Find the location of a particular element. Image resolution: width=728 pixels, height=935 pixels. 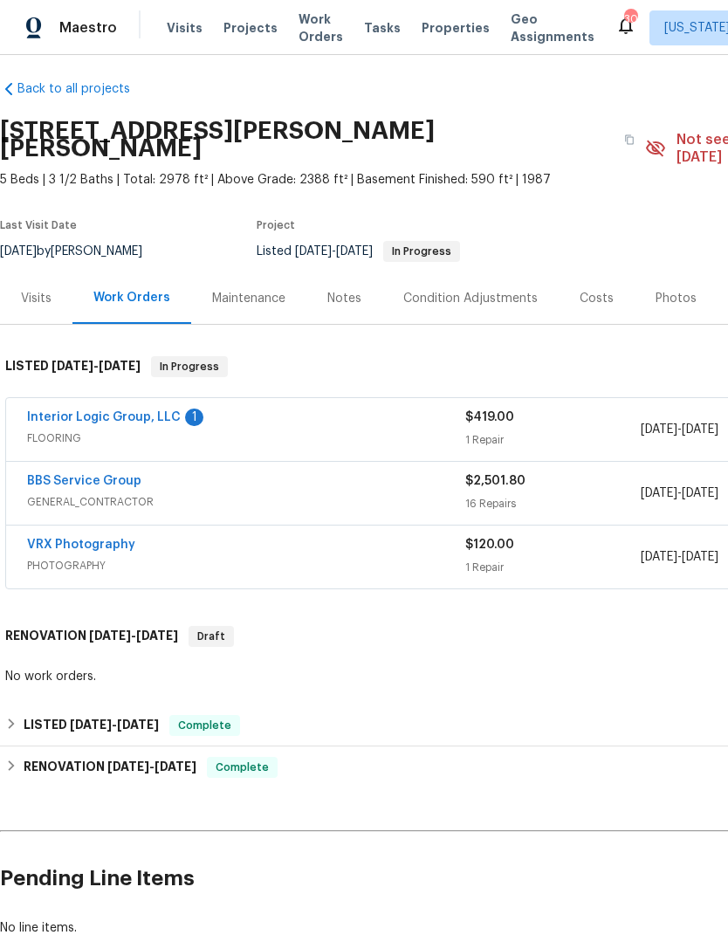

span: Maestro is located at coordinates (88, 28).